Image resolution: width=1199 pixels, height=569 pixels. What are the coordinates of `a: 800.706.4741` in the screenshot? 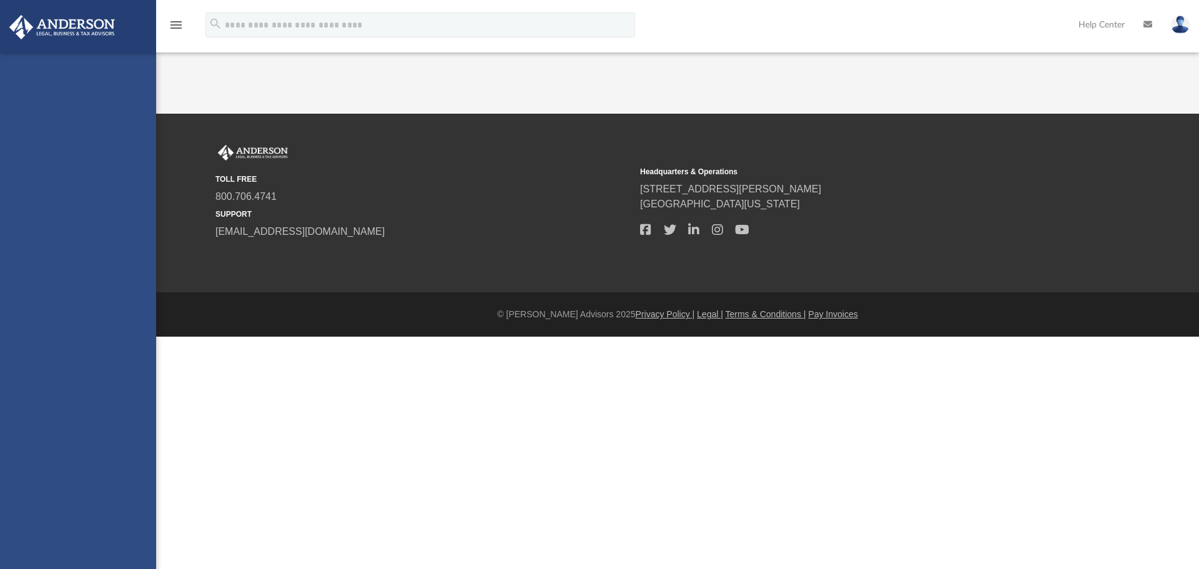 It's located at (246, 196).